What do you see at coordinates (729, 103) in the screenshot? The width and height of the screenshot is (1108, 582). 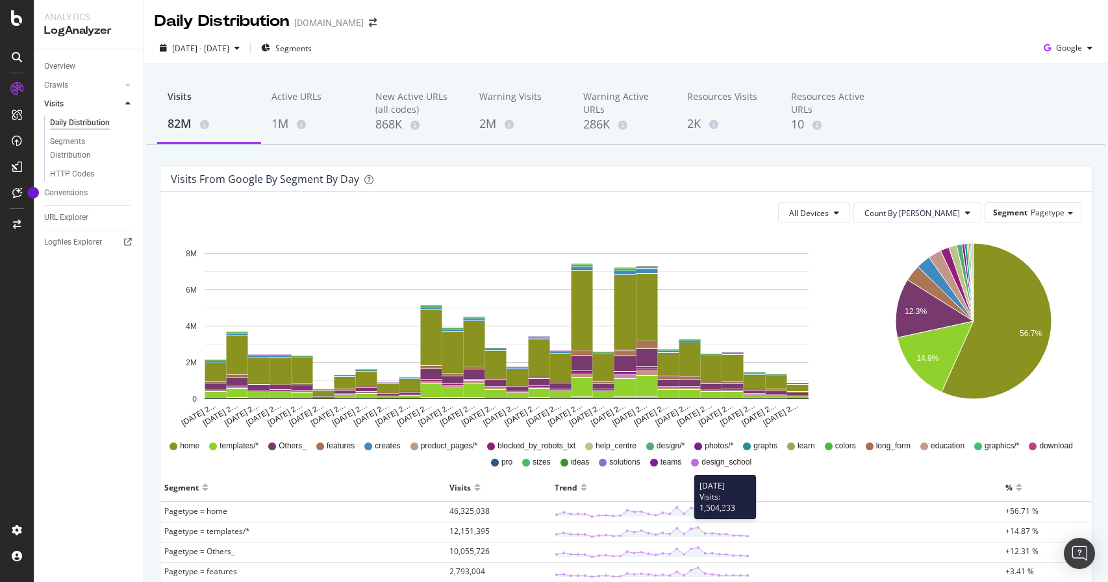 I see `div: Resources Visits` at bounding box center [729, 103].